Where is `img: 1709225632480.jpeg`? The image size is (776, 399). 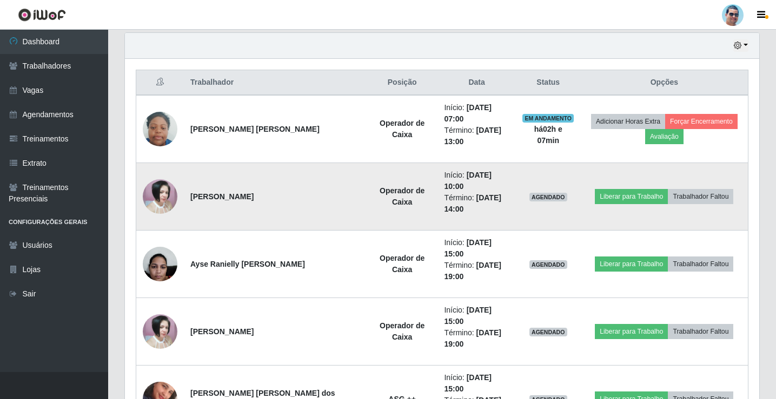
img: 1709225632480.jpeg is located at coordinates (160, 129).